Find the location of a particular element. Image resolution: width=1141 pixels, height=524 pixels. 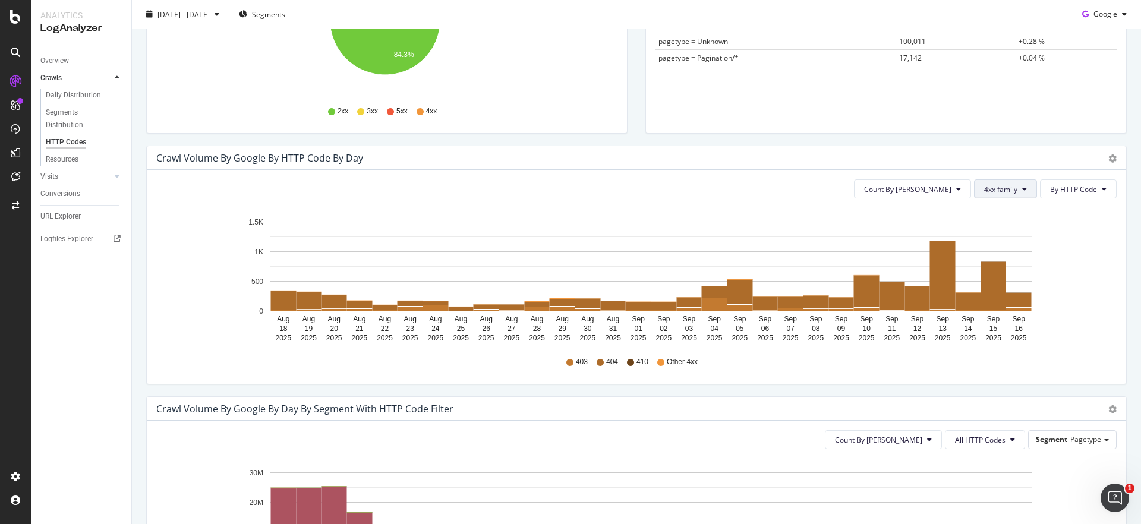

div: Analytics is located at coordinates (81, 15).